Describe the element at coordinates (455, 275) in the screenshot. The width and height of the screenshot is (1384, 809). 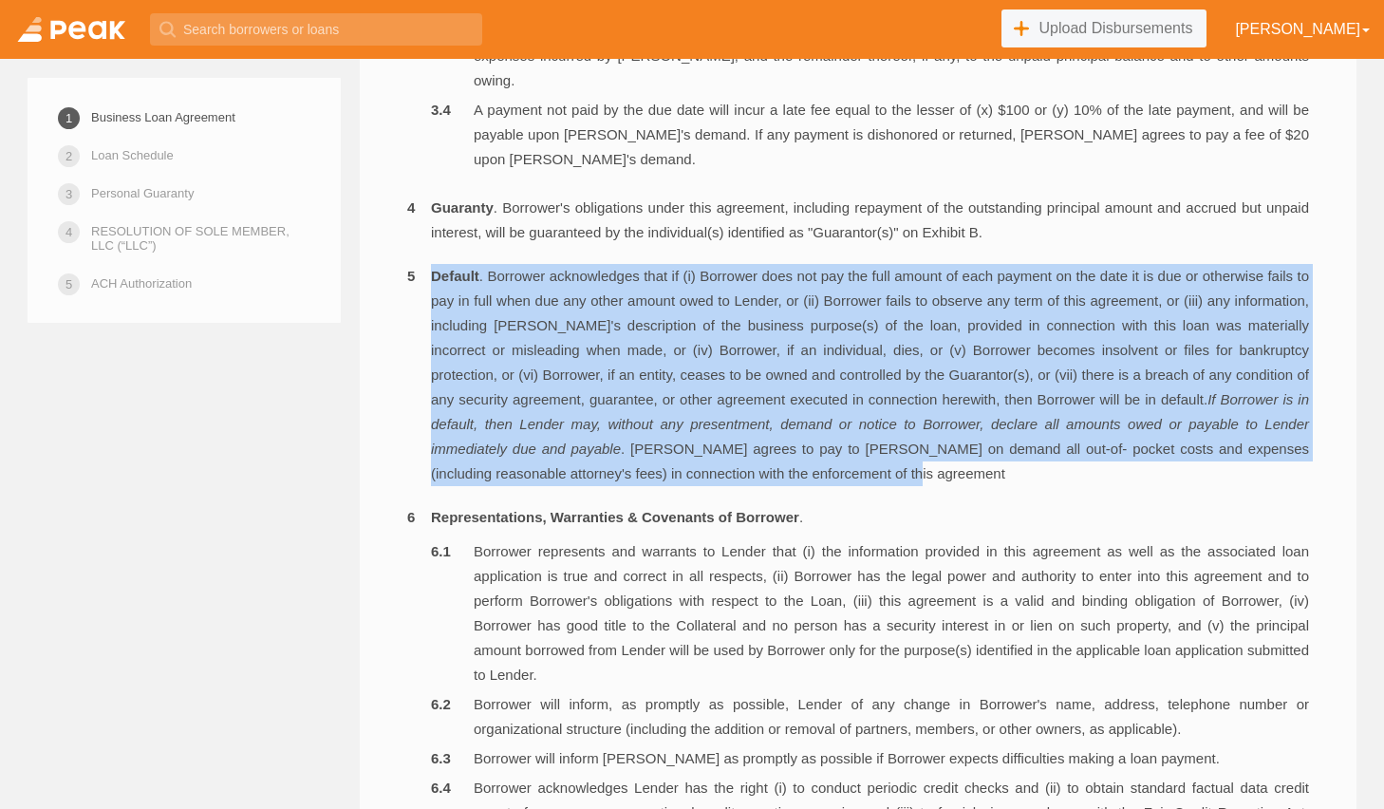
I see `b: Default` at that location.